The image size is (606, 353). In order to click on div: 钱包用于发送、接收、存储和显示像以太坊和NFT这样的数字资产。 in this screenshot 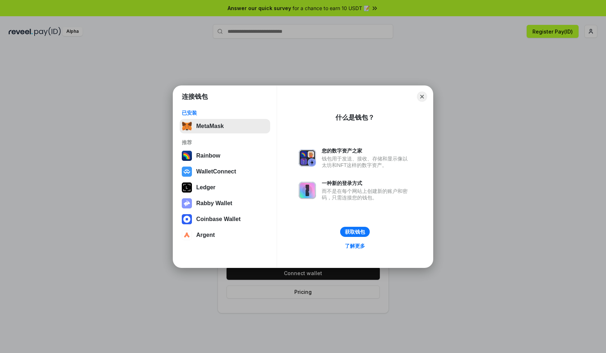, I will do `click(366, 162)`.